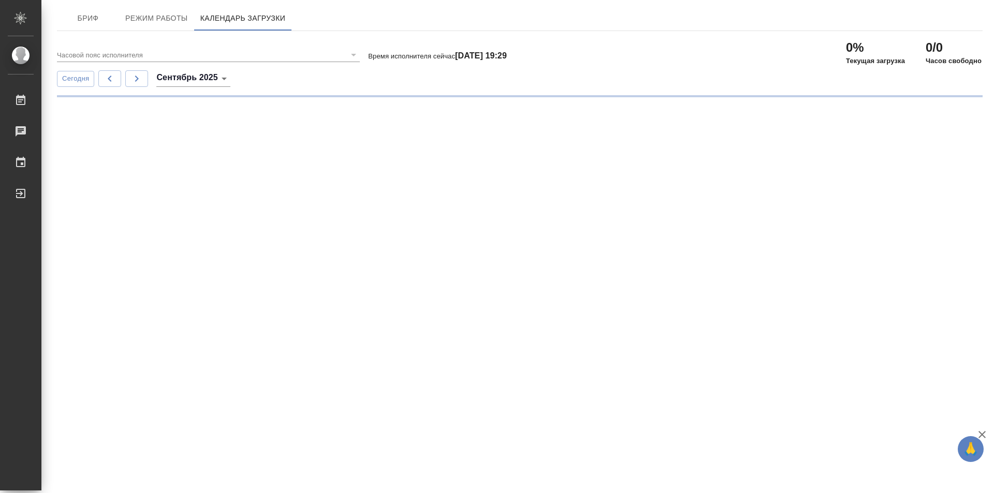 This screenshot has height=493, width=994. I want to click on p: Время исполнителя сейчас, so click(437, 56).